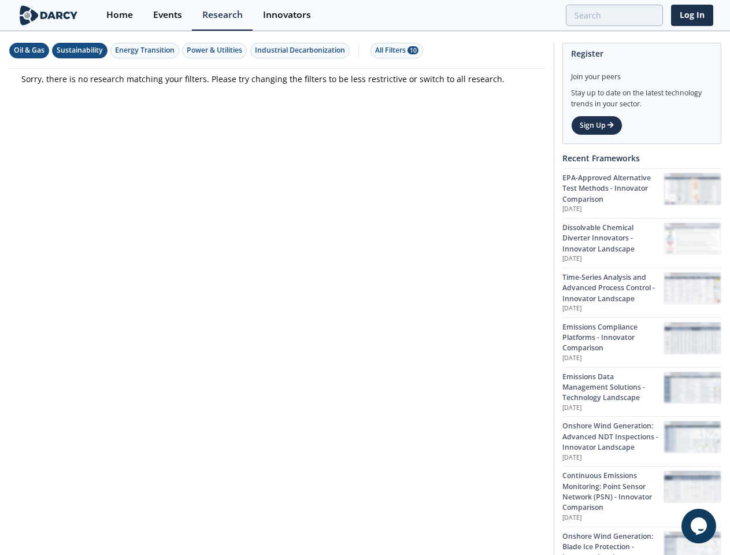 This screenshot has height=555, width=730. Describe the element at coordinates (641, 95) in the screenshot. I see `div: Stay up to date on the latest technology trends in your sector.` at that location.